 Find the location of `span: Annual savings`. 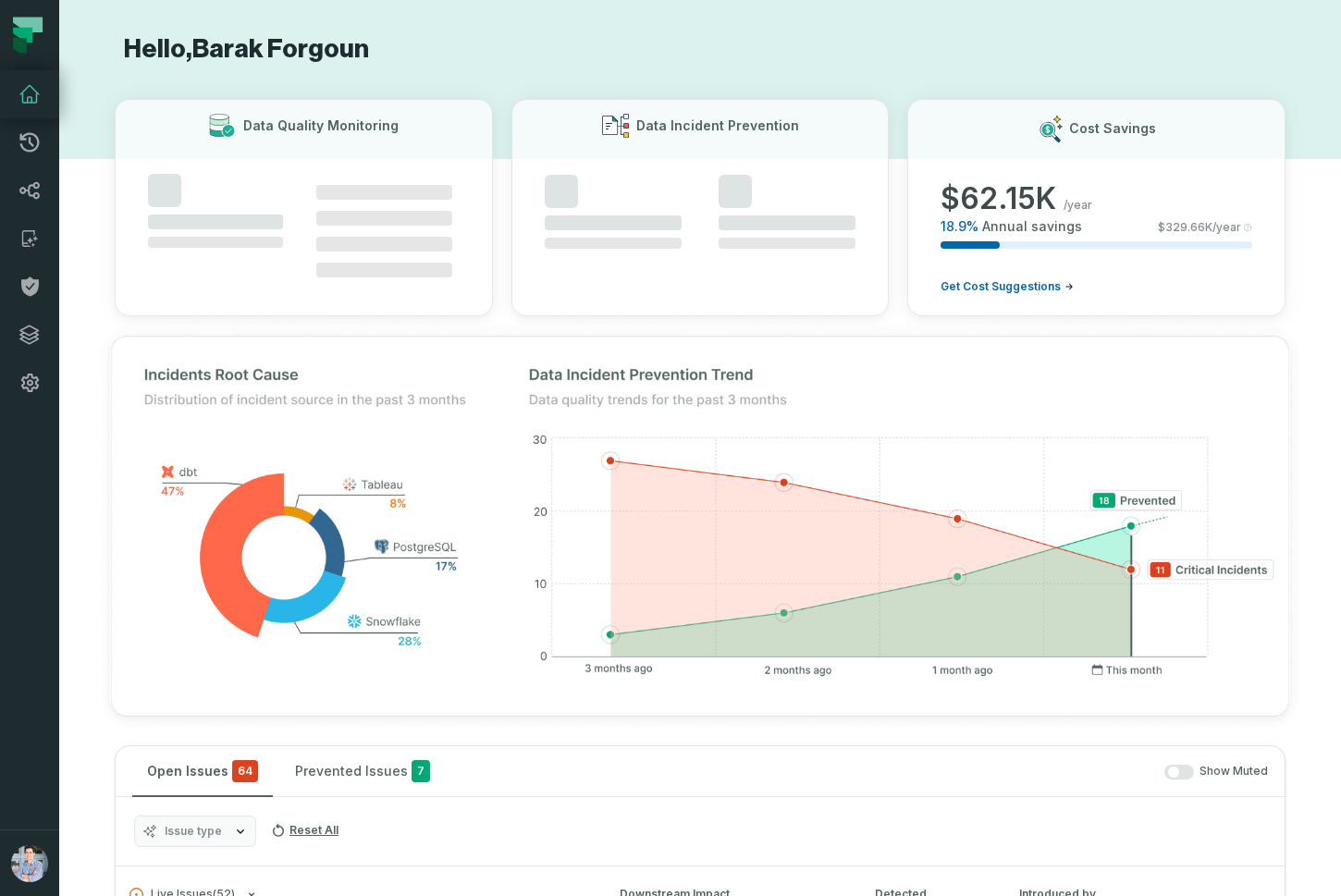

span: Annual savings is located at coordinates (1032, 226).